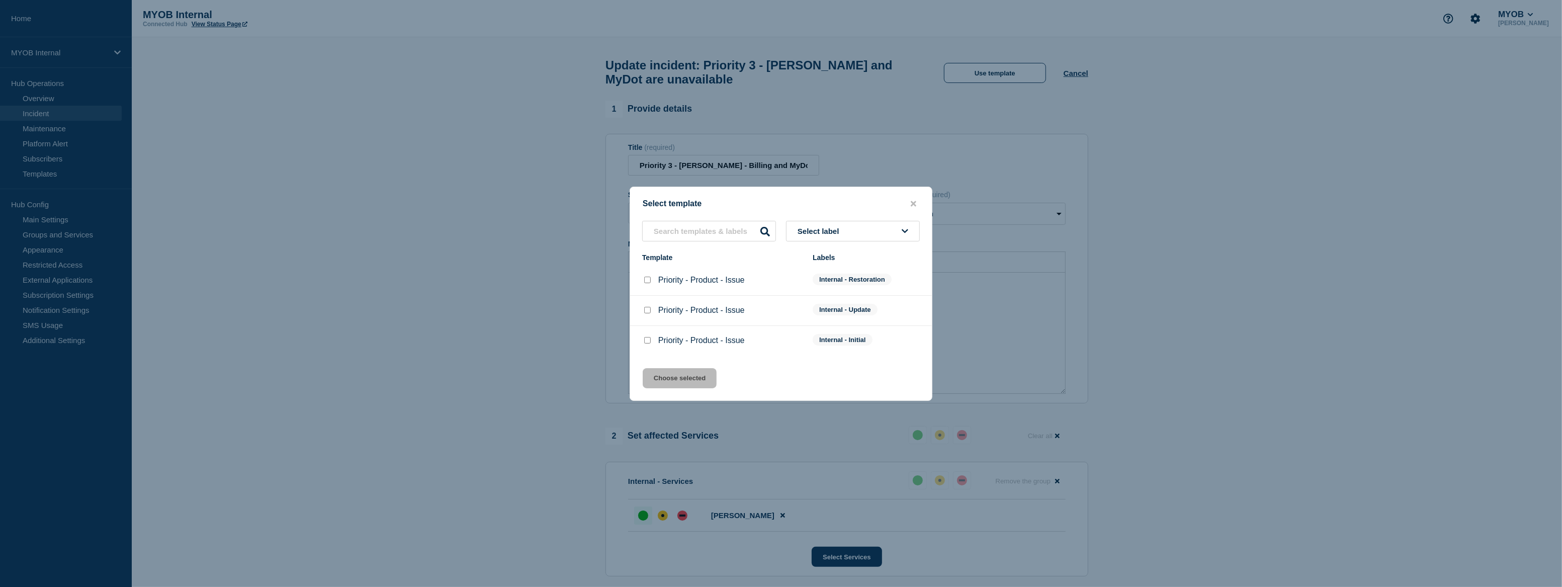  What do you see at coordinates (866, 257) in the screenshot?
I see `div: Labels` at bounding box center [866, 257].